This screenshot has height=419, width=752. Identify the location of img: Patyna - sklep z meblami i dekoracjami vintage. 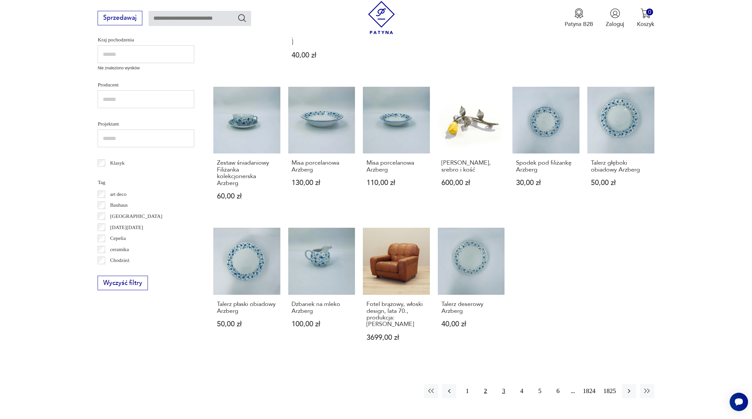
(381, 17).